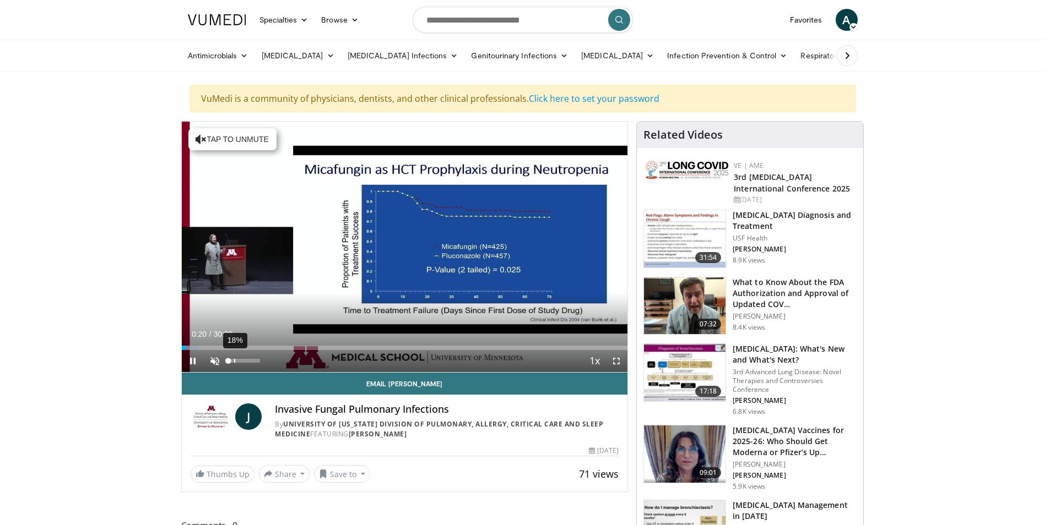 The image size is (1045, 525). I want to click on span: J, so click(248, 417).